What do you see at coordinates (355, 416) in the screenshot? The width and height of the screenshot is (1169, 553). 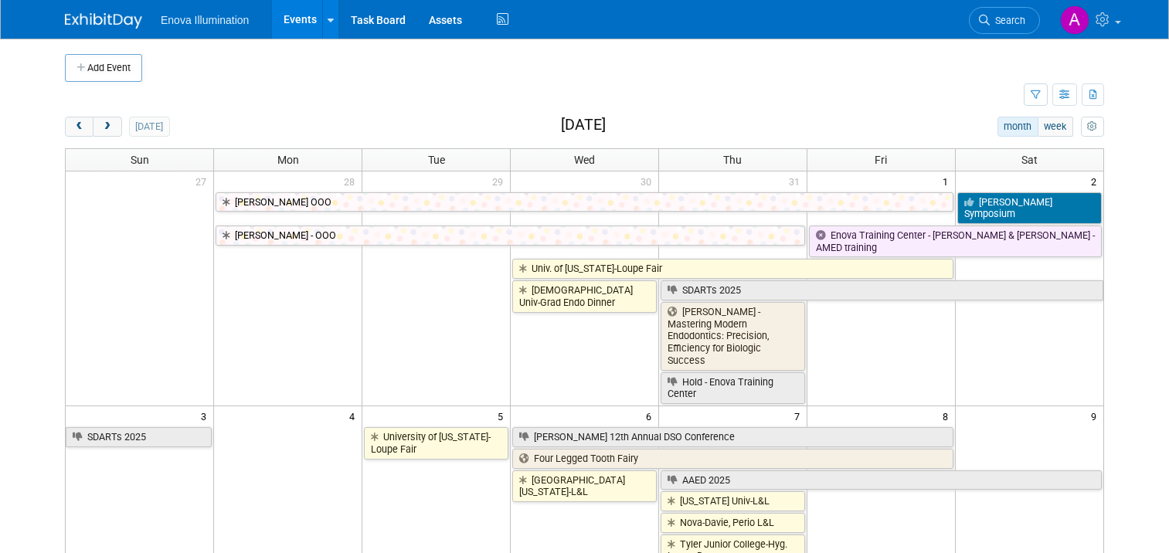 I see `span: 4` at bounding box center [355, 416].